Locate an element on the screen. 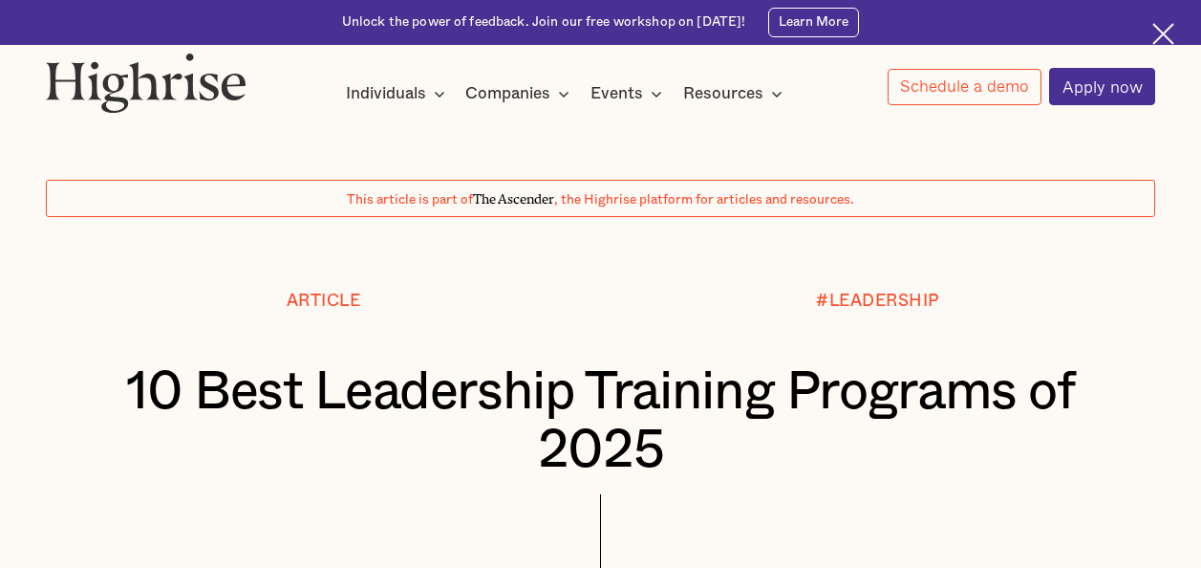  div: Article is located at coordinates (324, 300).